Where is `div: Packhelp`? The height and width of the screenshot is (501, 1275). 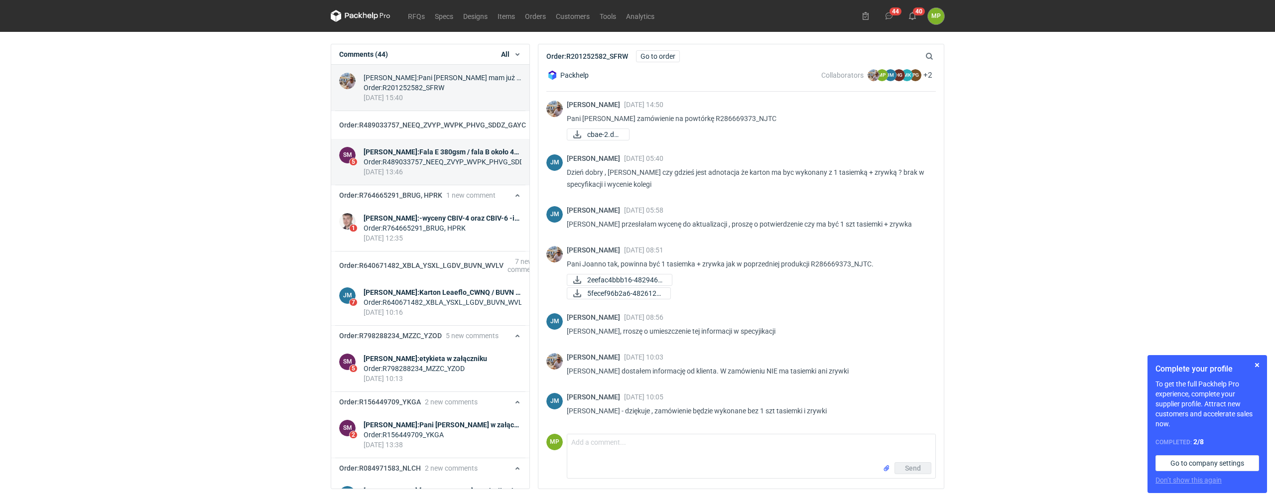 div: Packhelp is located at coordinates (567, 75).